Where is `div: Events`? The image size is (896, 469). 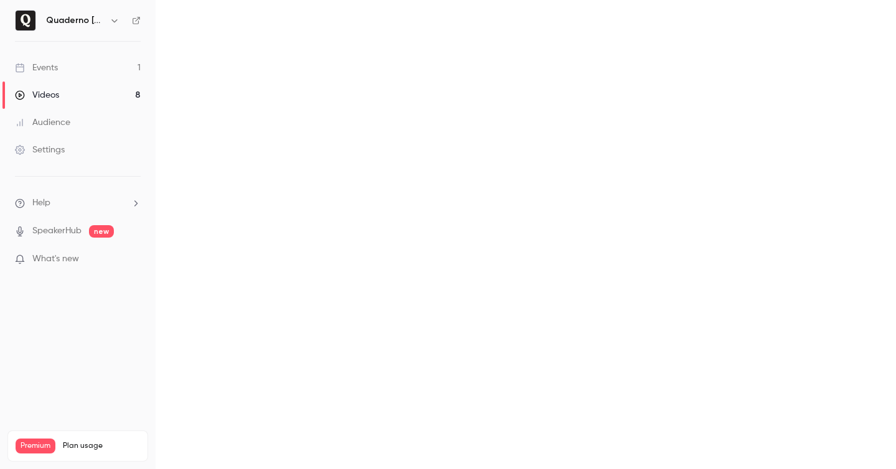
div: Events is located at coordinates (36, 68).